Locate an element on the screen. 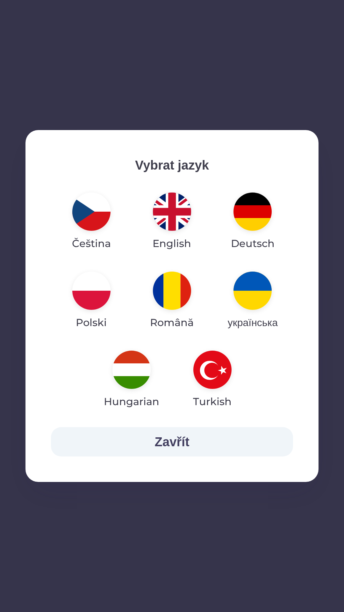 The width and height of the screenshot is (344, 612). img: cs flag is located at coordinates (92, 212).